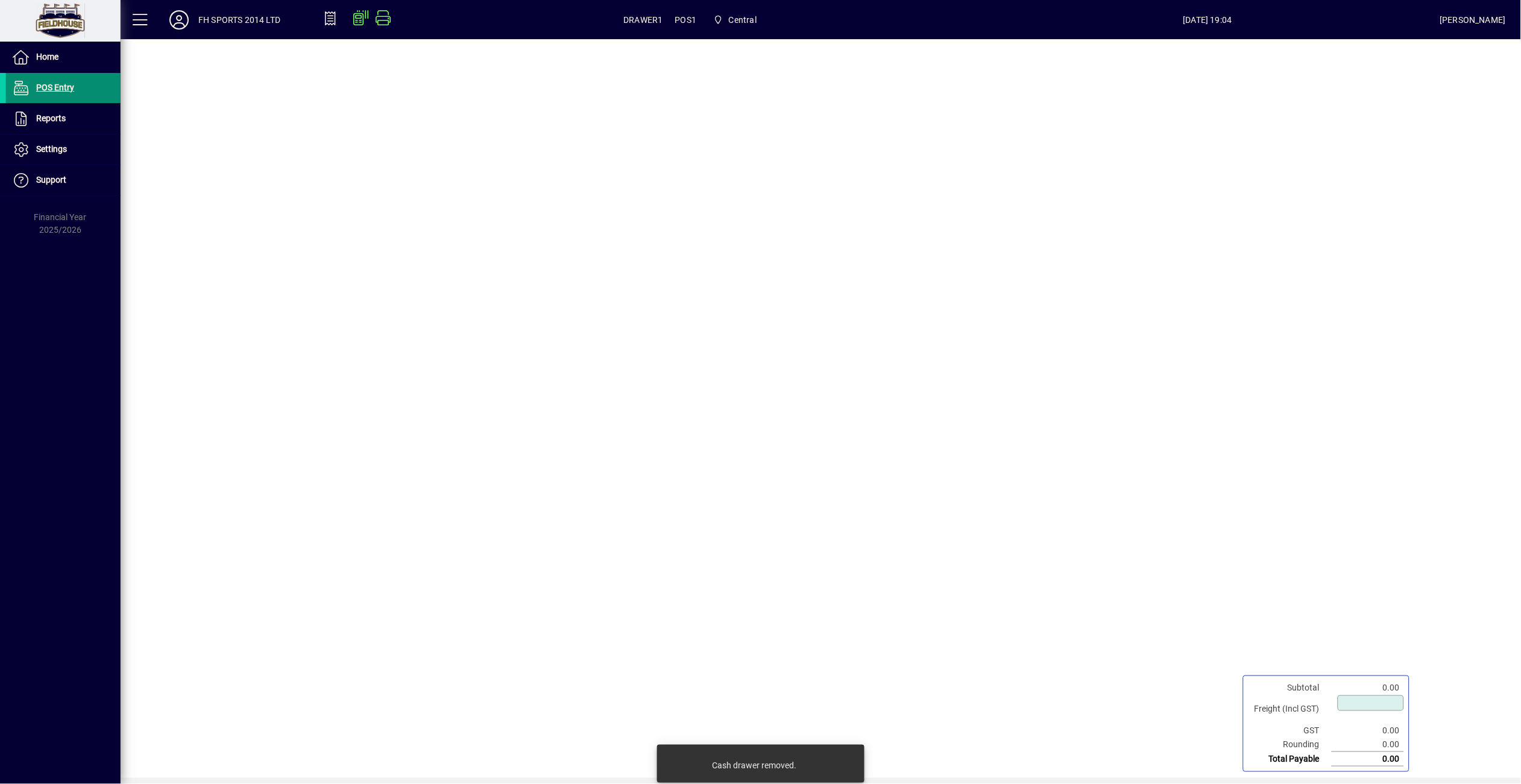 The width and height of the screenshot is (1521, 784). I want to click on span: Support, so click(52, 179).